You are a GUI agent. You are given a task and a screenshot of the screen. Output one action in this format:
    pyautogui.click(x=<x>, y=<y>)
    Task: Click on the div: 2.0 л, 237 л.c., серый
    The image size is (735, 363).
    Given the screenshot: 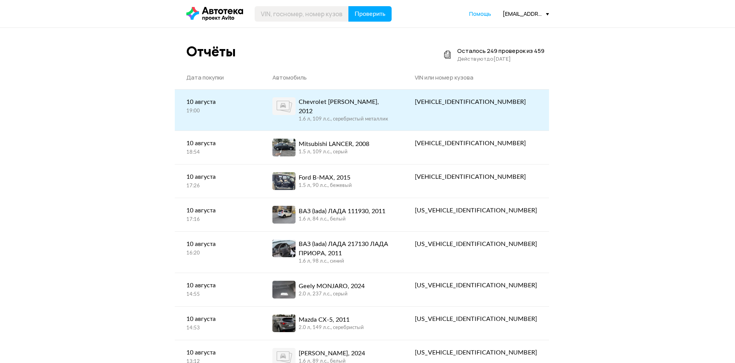 What is the action you would take?
    pyautogui.click(x=331, y=294)
    